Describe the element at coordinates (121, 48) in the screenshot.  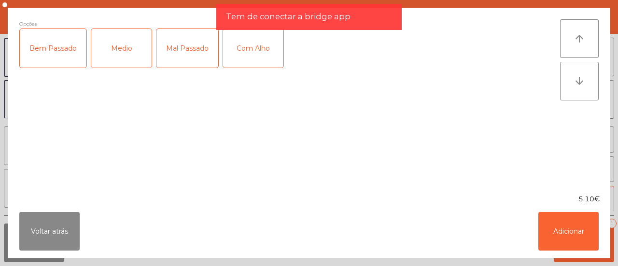
I see `div: Medio` at that location.